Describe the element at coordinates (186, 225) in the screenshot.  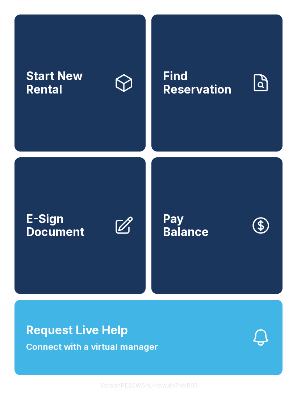
I see `span: Pay Balance` at that location.